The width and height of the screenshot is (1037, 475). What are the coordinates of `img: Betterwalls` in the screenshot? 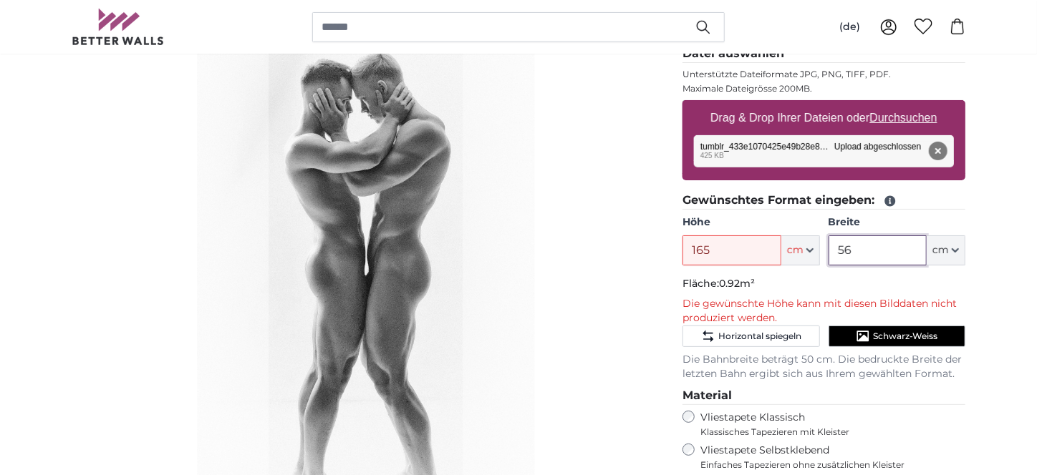 It's located at (118, 26).